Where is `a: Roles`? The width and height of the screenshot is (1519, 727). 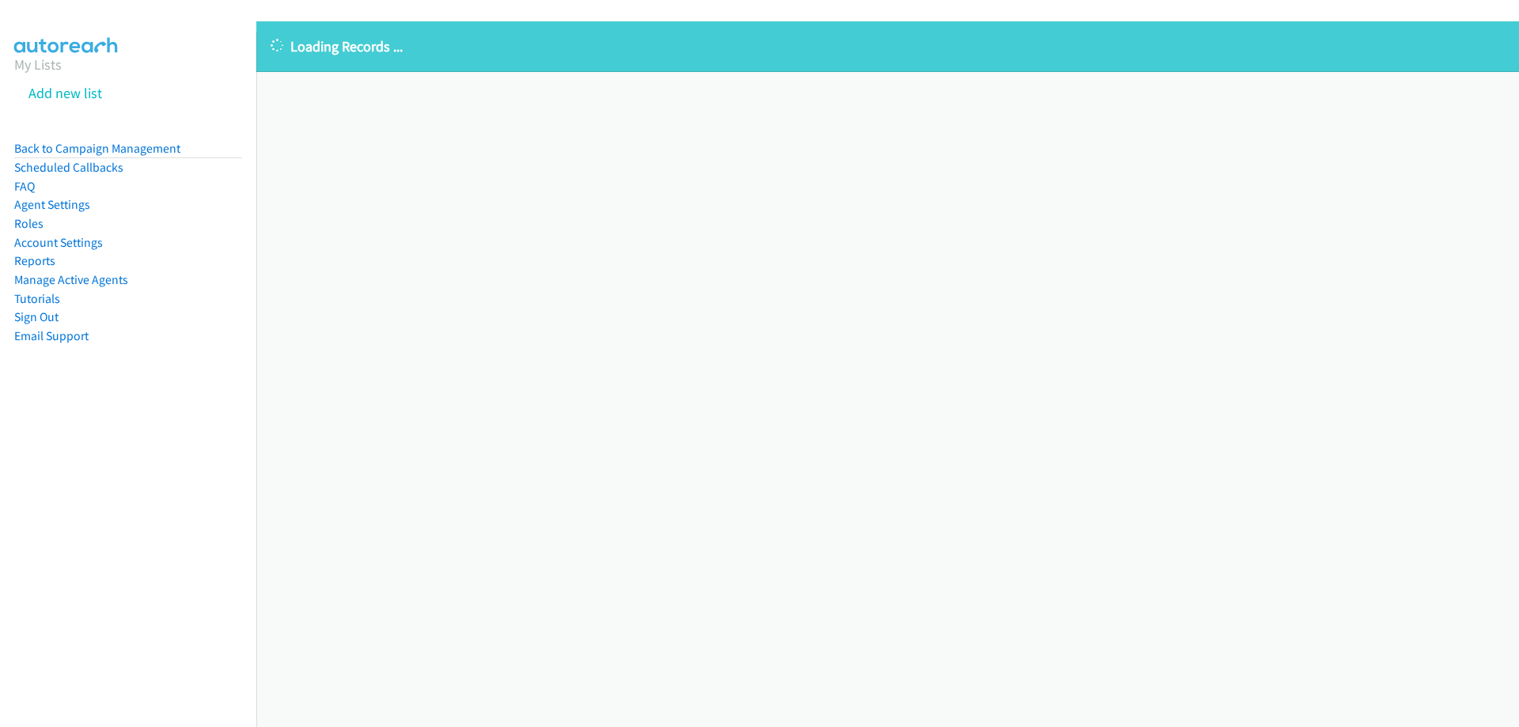 a: Roles is located at coordinates (28, 223).